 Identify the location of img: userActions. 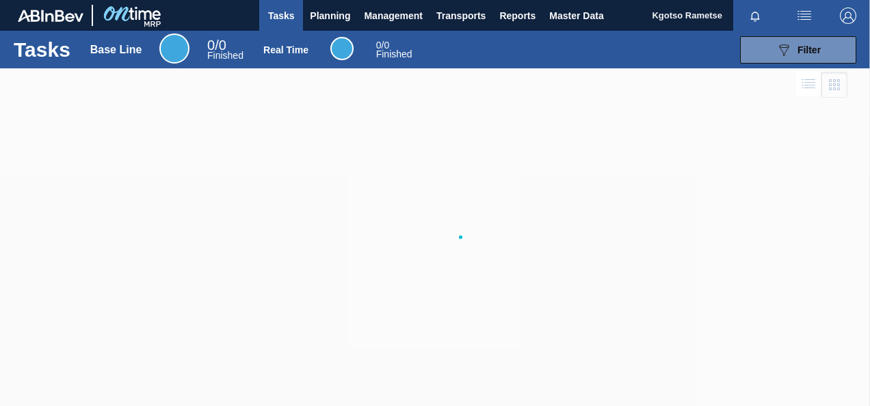
(804, 16).